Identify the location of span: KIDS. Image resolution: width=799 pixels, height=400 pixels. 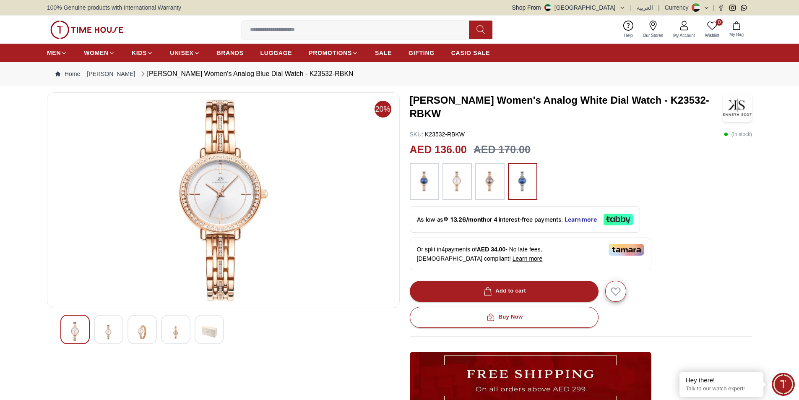
(139, 53).